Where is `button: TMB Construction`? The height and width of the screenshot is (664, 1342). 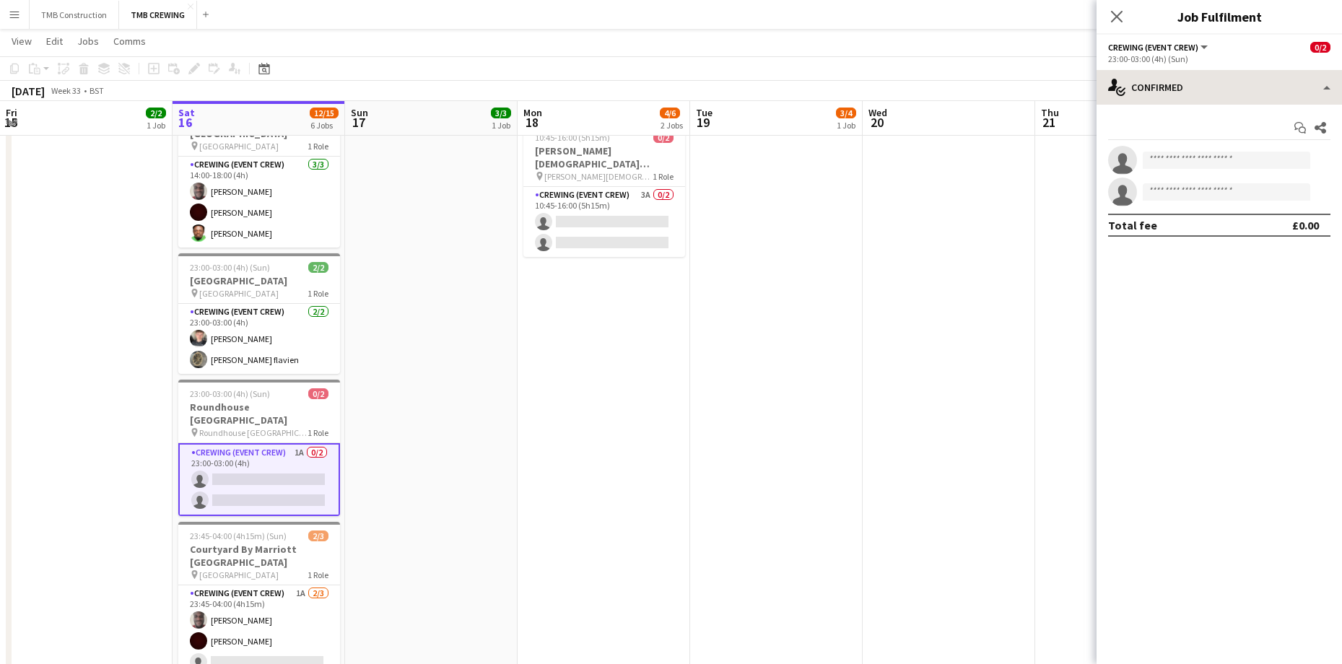 button: TMB Construction is located at coordinates (74, 14).